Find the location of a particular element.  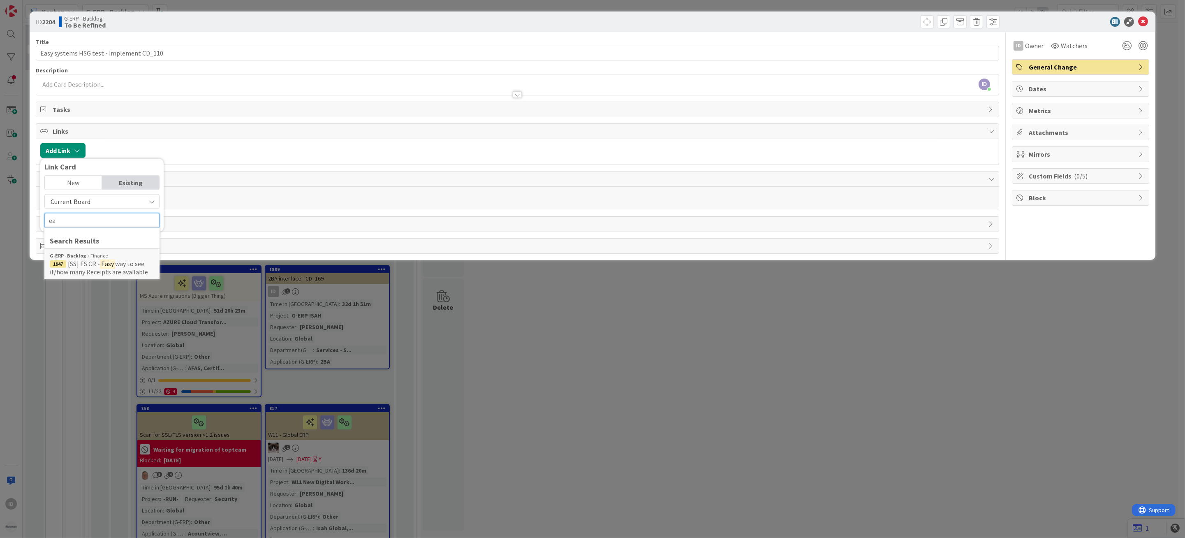

span: Current Board is located at coordinates (70, 201).